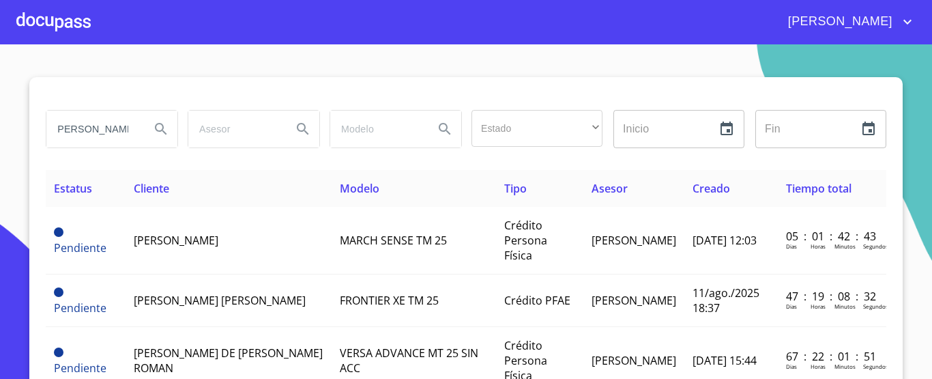 The height and width of the screenshot is (379, 932). What do you see at coordinates (726, 300) in the screenshot?
I see `span: 11/ago./2025 18:37` at bounding box center [726, 300].